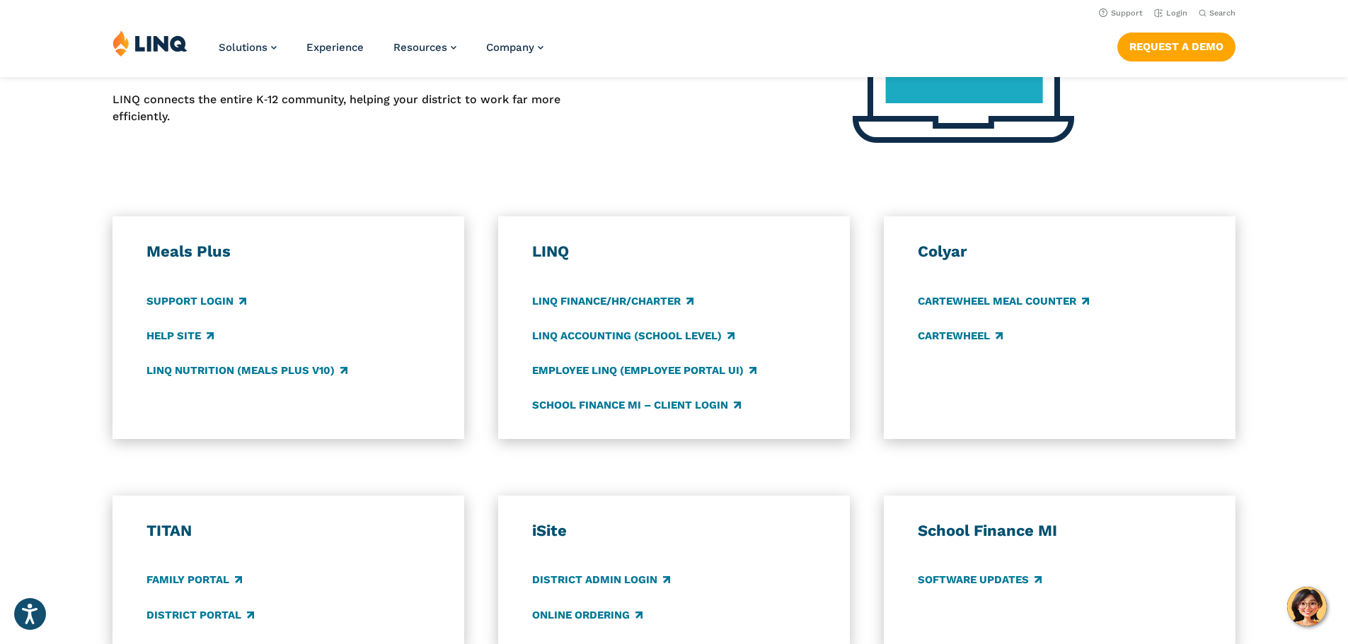 The width and height of the screenshot is (1348, 644). I want to click on button: Open Search Bar, so click(1217, 13).